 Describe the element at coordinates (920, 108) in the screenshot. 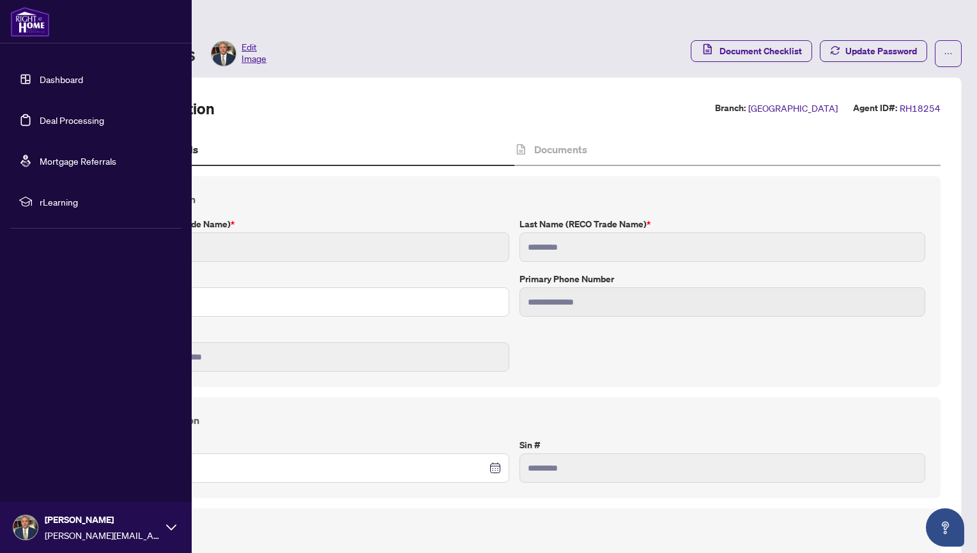

I see `span: RH18254` at that location.